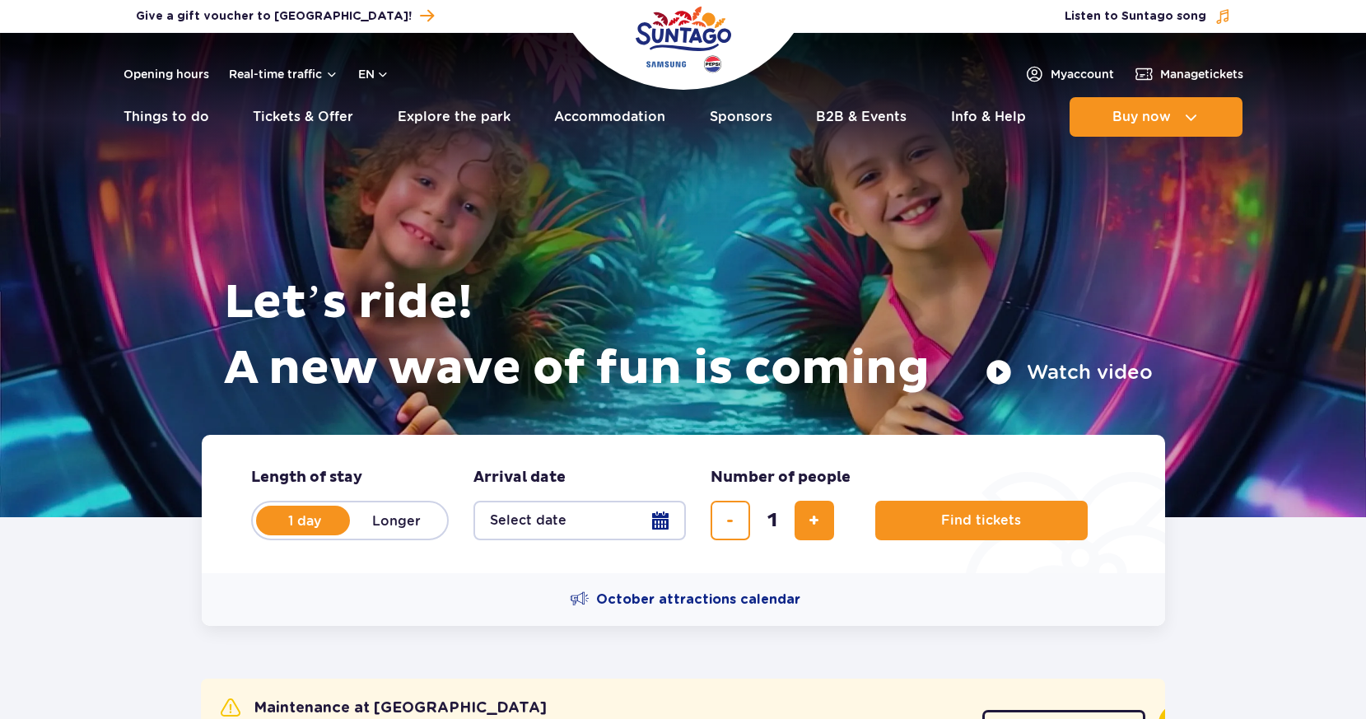  What do you see at coordinates (166, 117) in the screenshot?
I see `a: Things to do` at bounding box center [166, 117].